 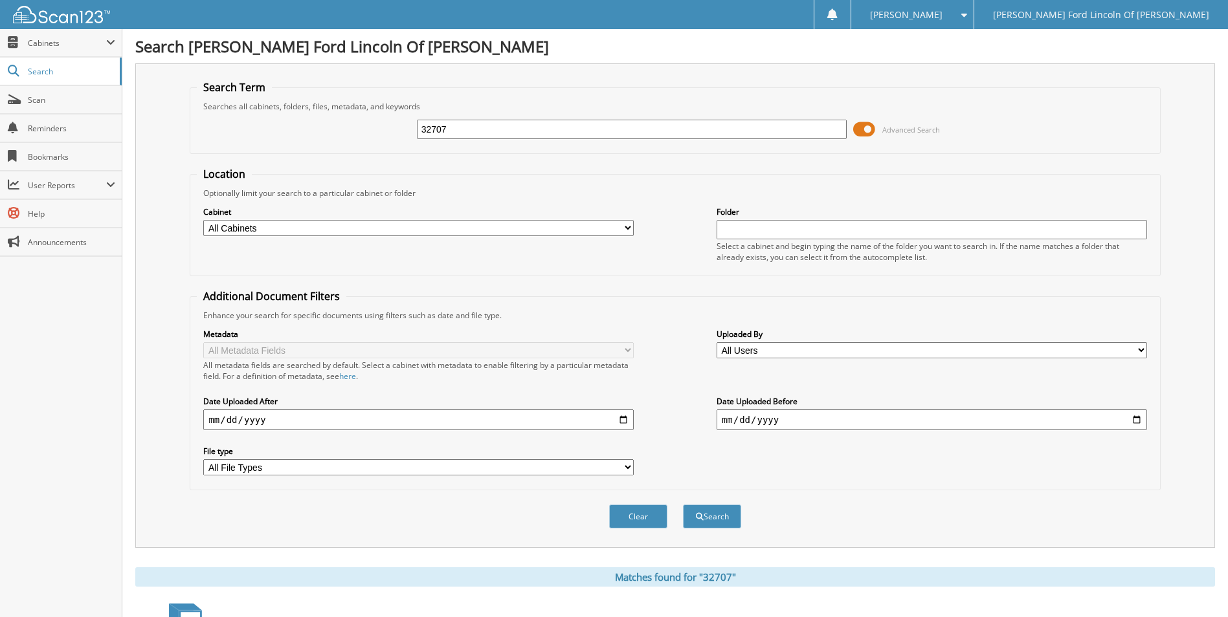 What do you see at coordinates (71, 242) in the screenshot?
I see `span: Announcements` at bounding box center [71, 242].